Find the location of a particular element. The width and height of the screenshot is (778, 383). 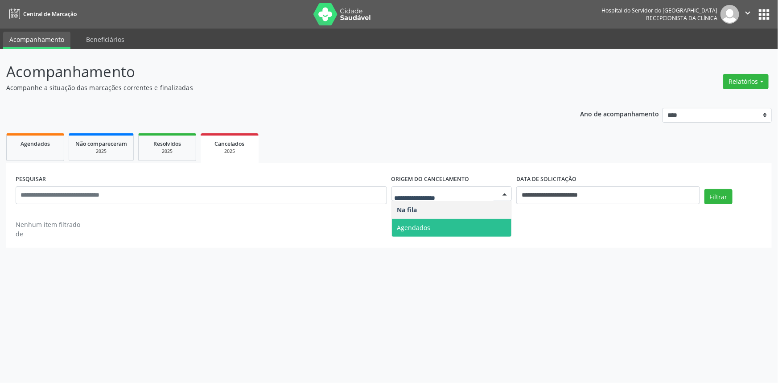

img: img is located at coordinates (730, 14).